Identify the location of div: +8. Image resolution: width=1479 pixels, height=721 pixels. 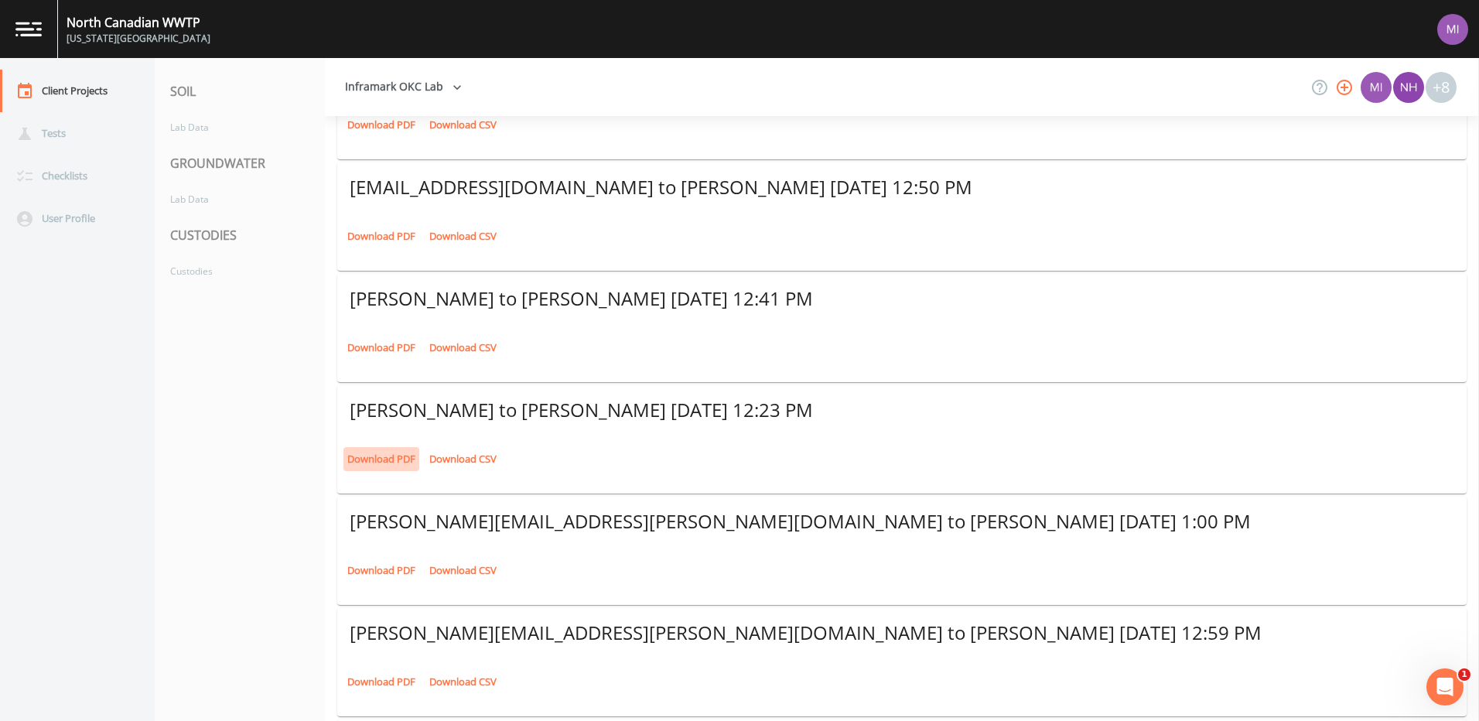
(1441, 87).